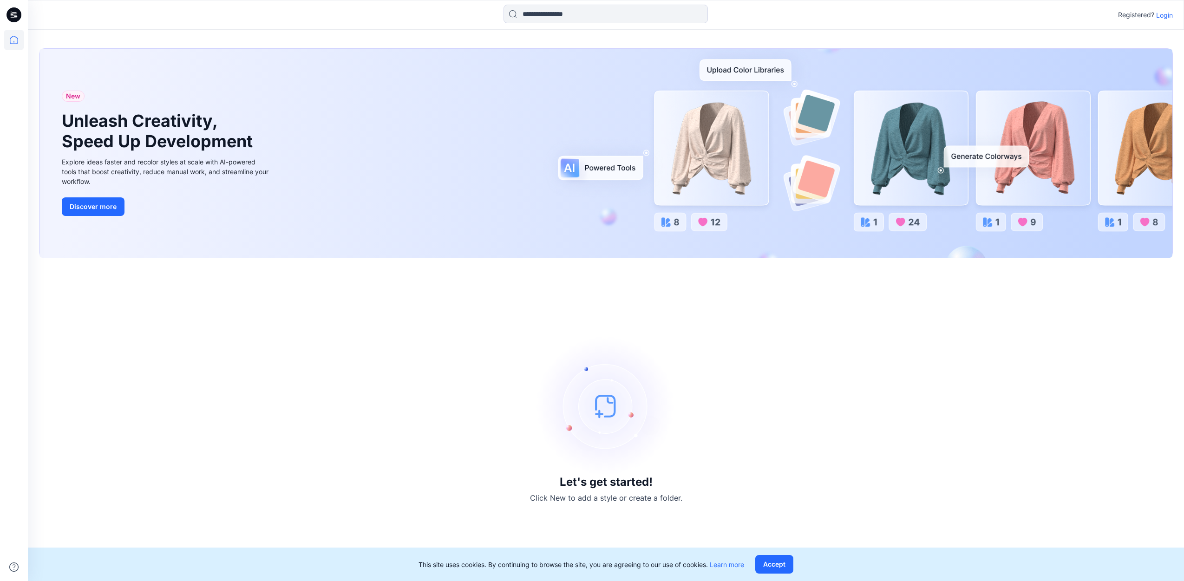  I want to click on button: Accept, so click(774, 564).